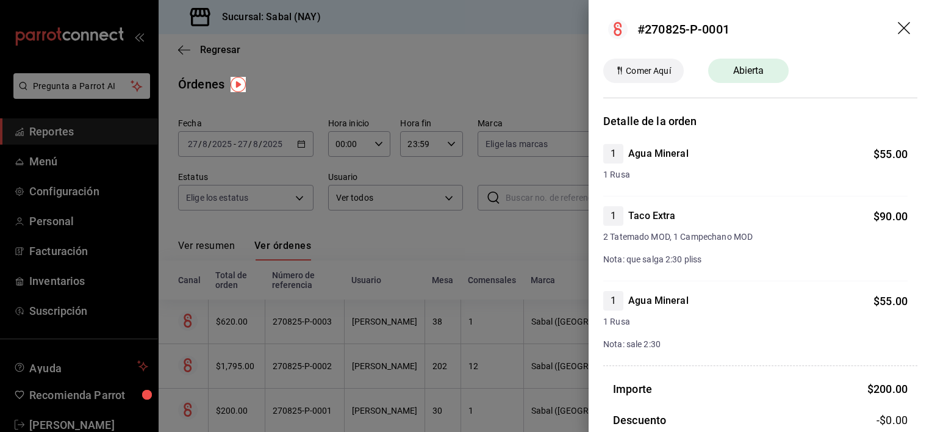 This screenshot has width=932, height=432. Describe the element at coordinates (639, 420) in the screenshot. I see `h3: Descuento` at that location.